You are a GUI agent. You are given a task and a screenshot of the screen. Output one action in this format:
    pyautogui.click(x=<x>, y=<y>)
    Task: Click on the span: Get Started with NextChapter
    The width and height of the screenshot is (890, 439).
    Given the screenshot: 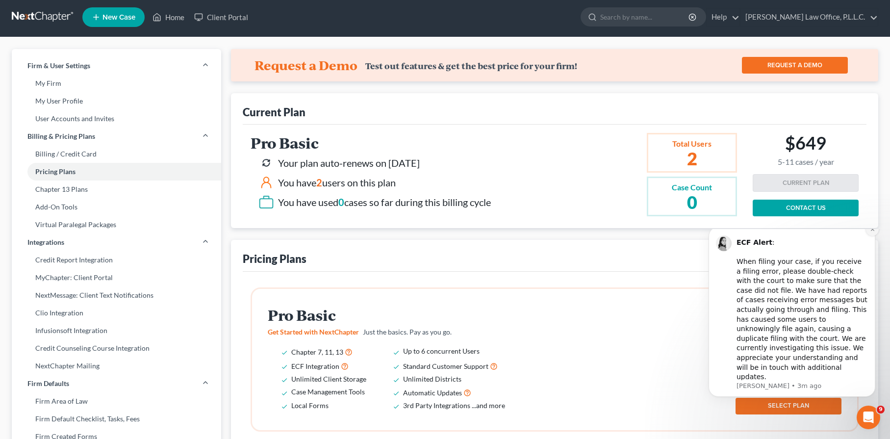 What is the action you would take?
    pyautogui.click(x=313, y=331)
    